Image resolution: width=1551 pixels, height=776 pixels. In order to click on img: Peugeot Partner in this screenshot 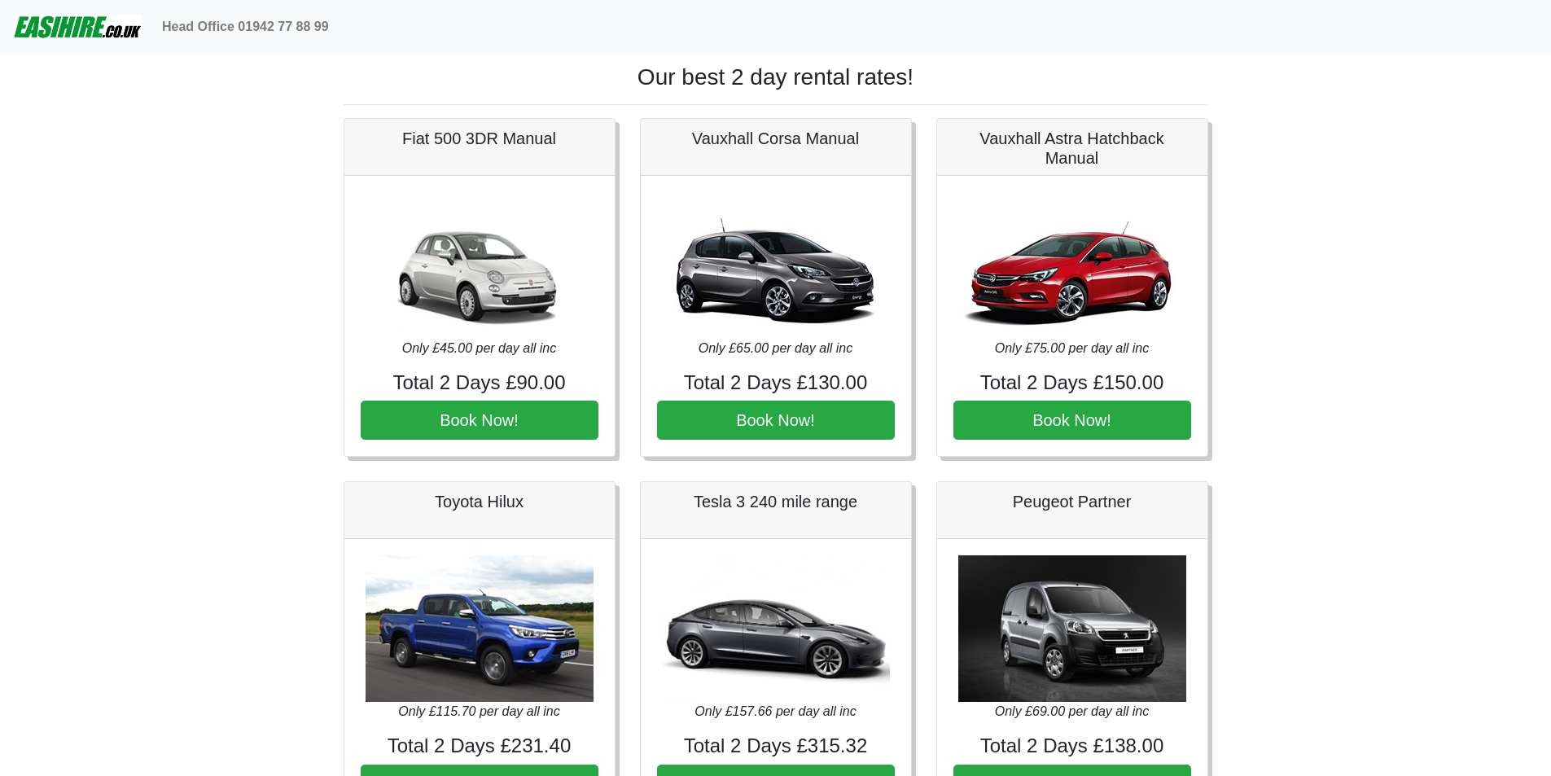, I will do `click(1072, 628)`.